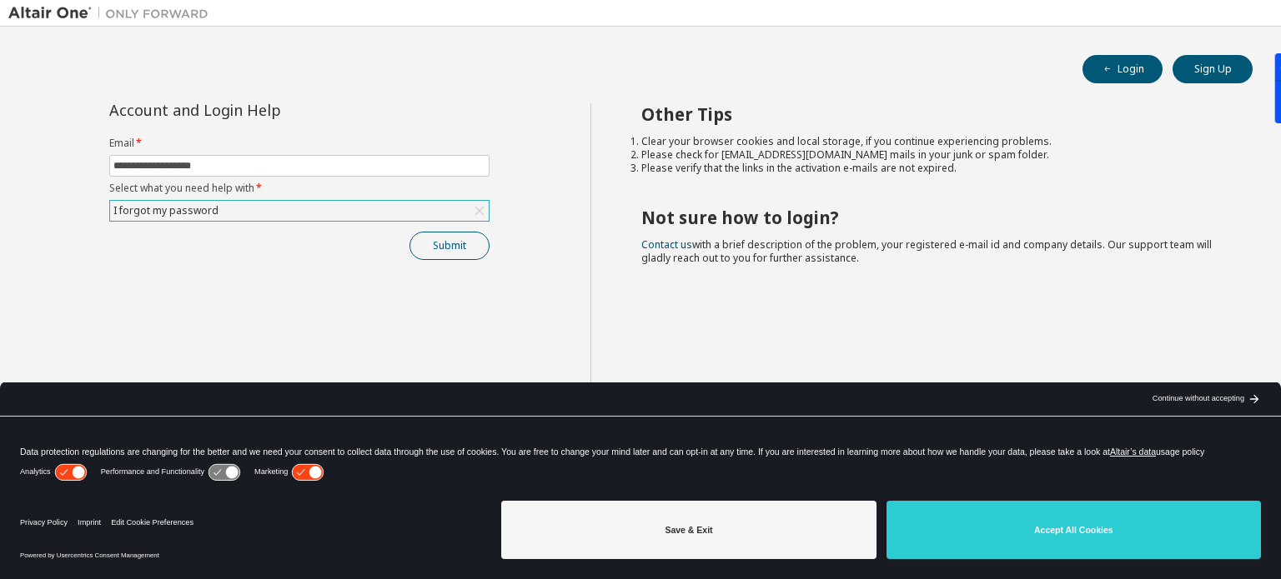 This screenshot has width=1281, height=579. Describe the element at coordinates (932, 114) in the screenshot. I see `h2: Other Tips` at that location.